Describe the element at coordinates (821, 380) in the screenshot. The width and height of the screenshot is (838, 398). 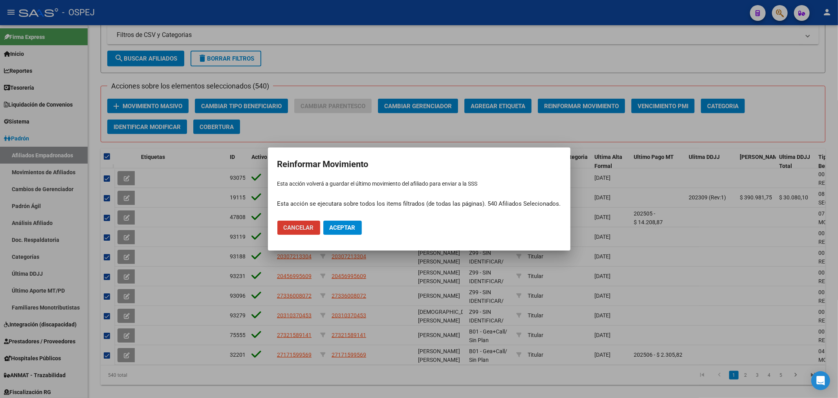
I see `div: Open Intercom Messenger` at that location.